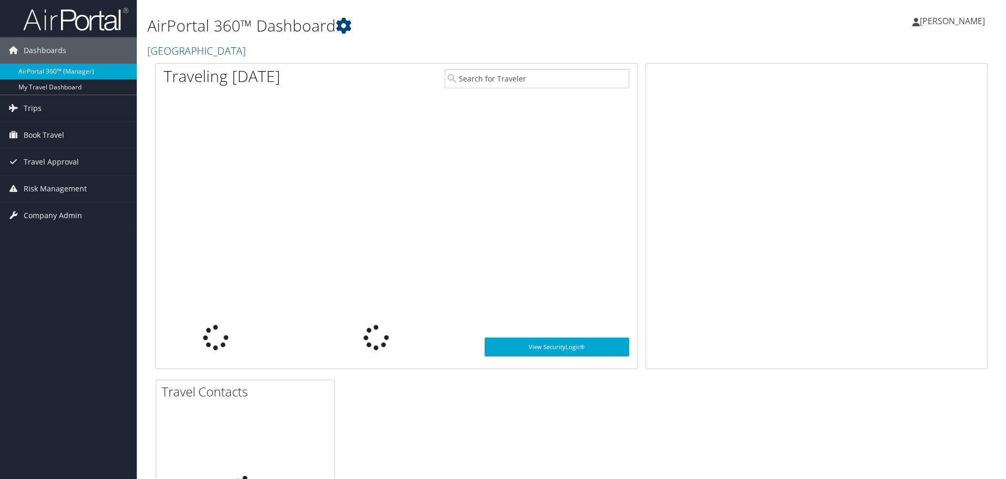 The width and height of the screenshot is (1006, 479). I want to click on span: Company Admin, so click(53, 216).